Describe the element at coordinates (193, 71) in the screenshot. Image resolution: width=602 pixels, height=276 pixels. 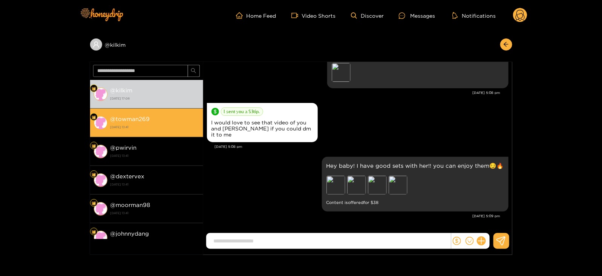
I see `span: search` at that location.